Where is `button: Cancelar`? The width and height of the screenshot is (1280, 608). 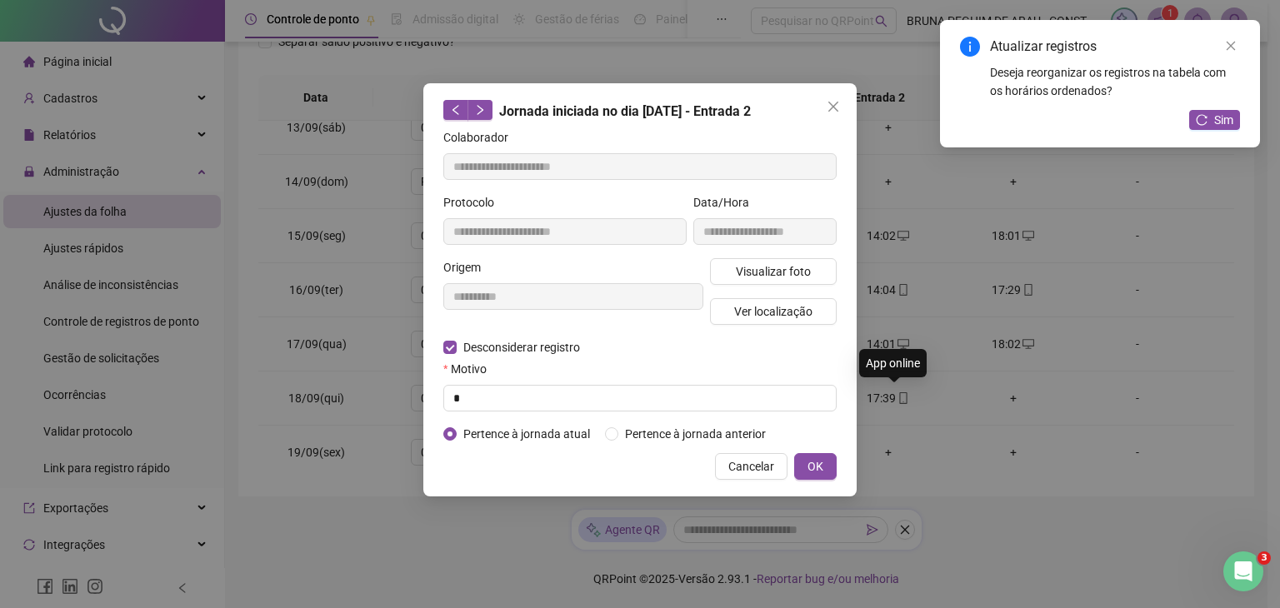
button: Cancelar is located at coordinates (751, 467).